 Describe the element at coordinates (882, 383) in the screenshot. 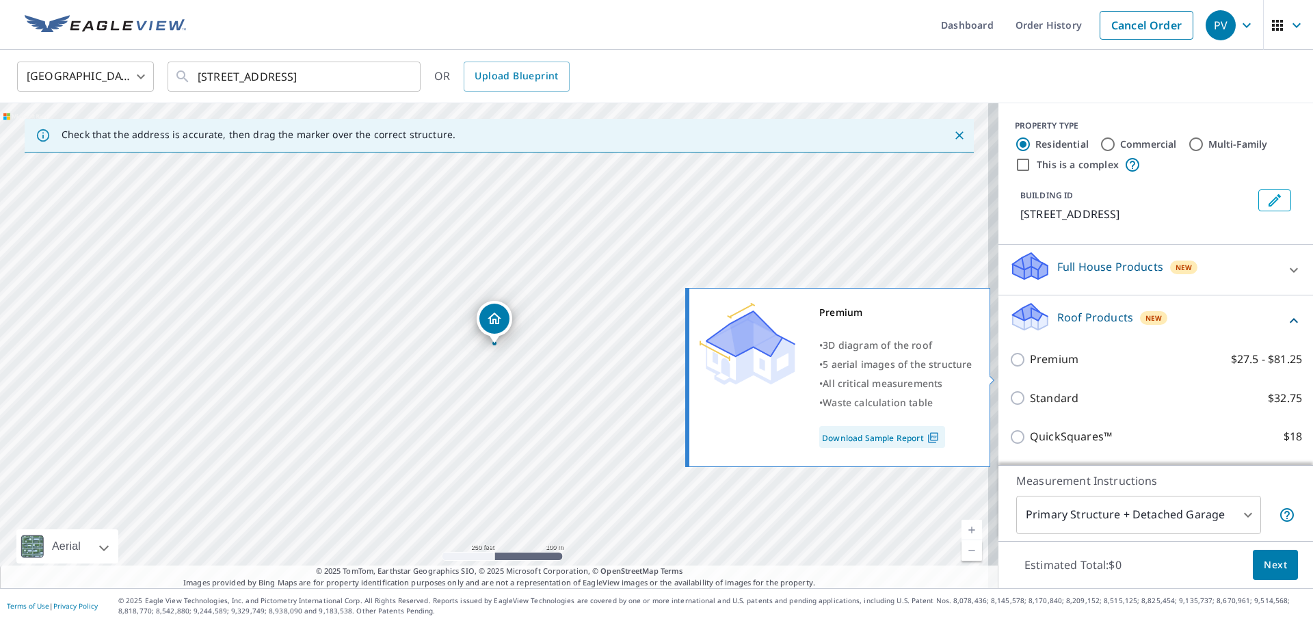

I see `span: All critical measurements` at that location.